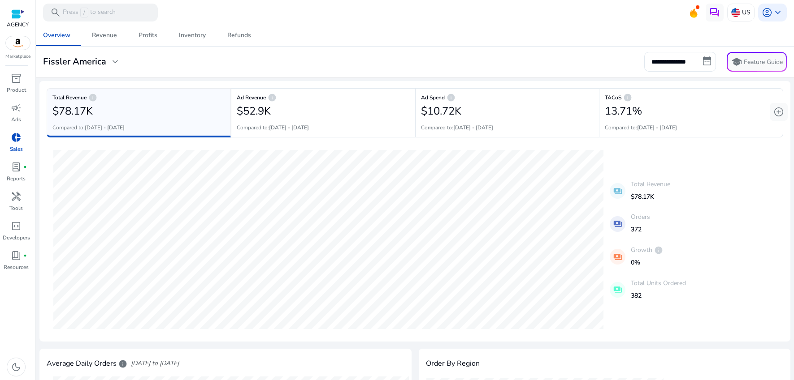  What do you see at coordinates (736, 62) in the screenshot?
I see `span: school` at bounding box center [736, 62].